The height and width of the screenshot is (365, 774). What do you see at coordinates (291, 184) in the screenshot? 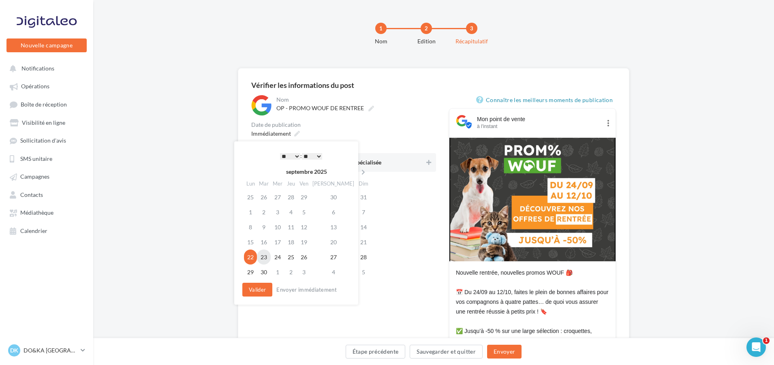
I see `th: Jeu` at bounding box center [291, 184].